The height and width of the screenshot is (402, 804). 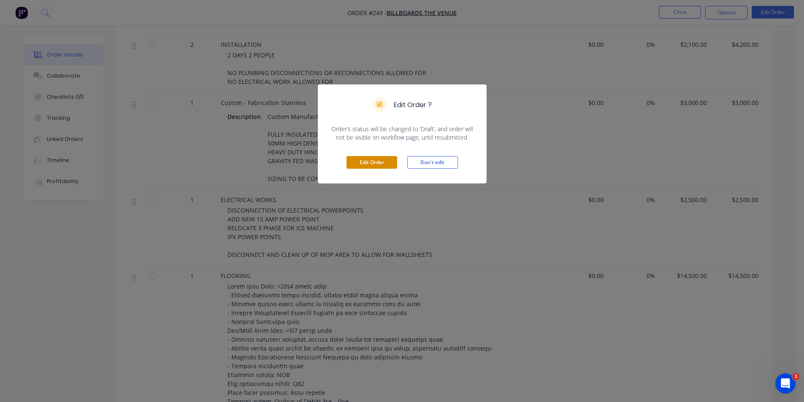 I want to click on span: Order’s status will be changed to ‘Draft’, and order will not be visible on workflow page, until ..., so click(x=402, y=133).